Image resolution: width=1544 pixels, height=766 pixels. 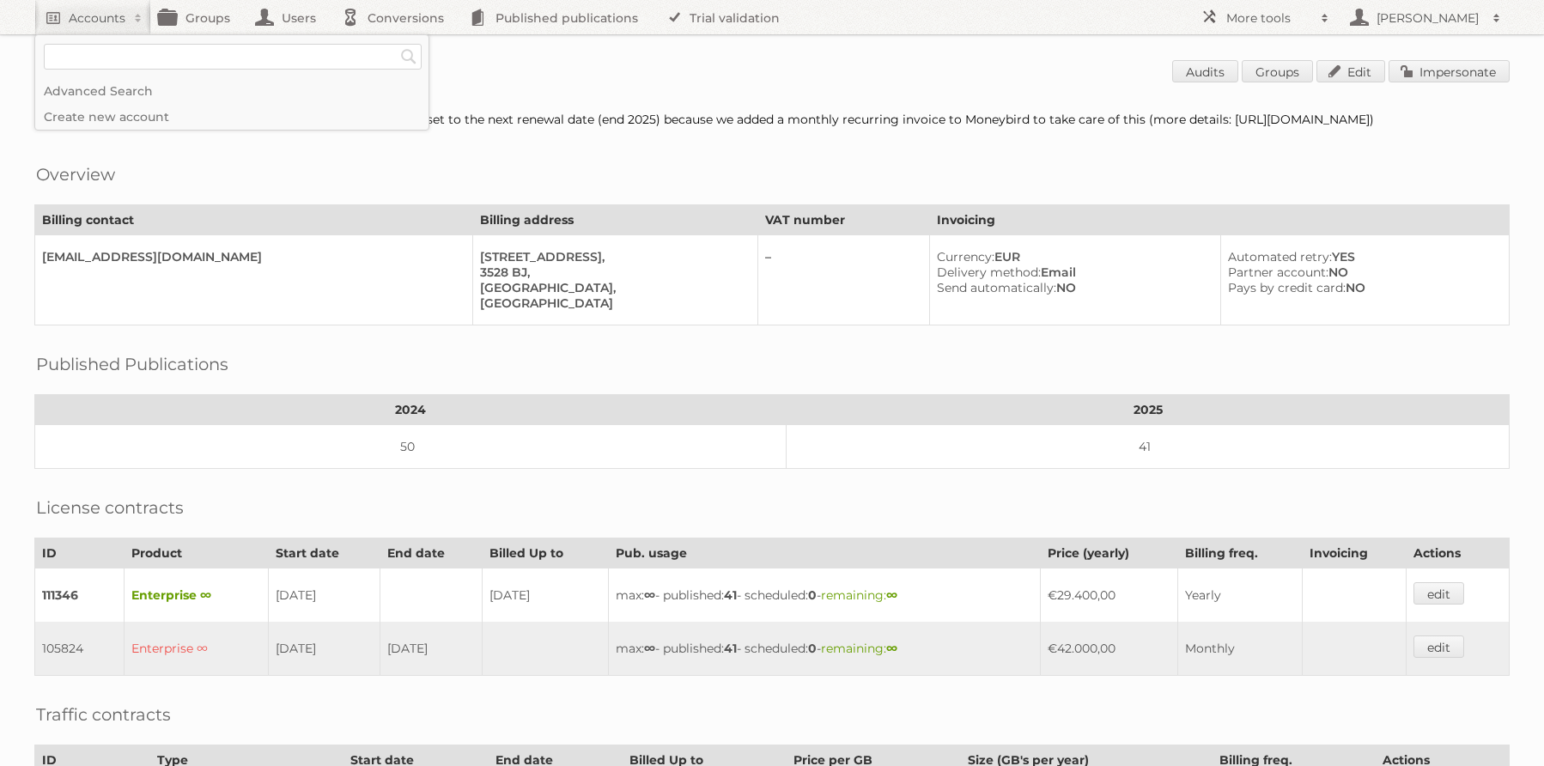 What do you see at coordinates (844, 220) in the screenshot?
I see `th: VAT number` at bounding box center [844, 220].